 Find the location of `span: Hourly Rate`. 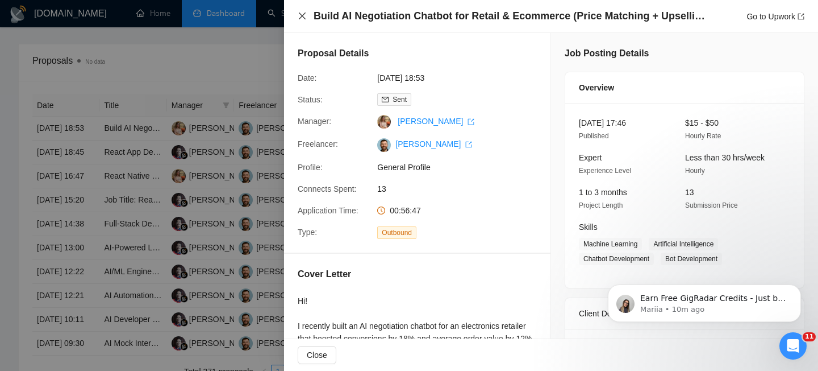

span: Hourly Rate is located at coordinates (703, 136).